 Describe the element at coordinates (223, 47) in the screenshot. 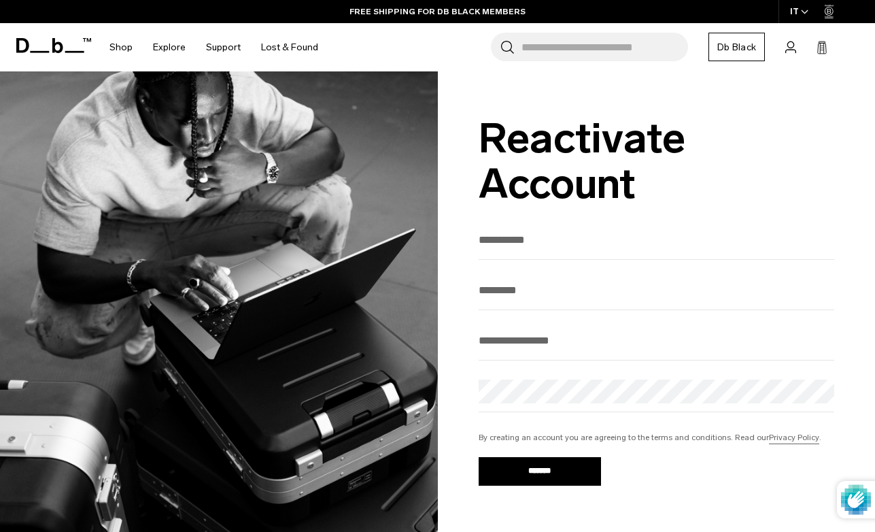

I see `a: Support` at that location.